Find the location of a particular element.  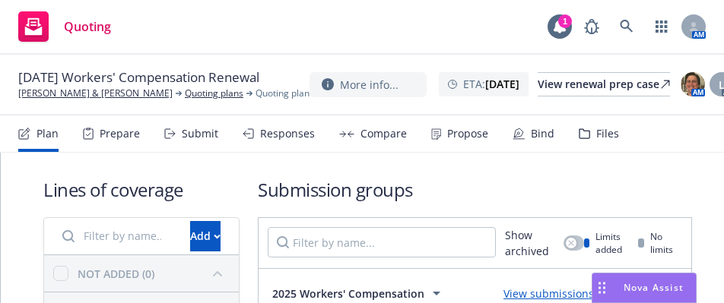

div: Limits added is located at coordinates (605, 243).